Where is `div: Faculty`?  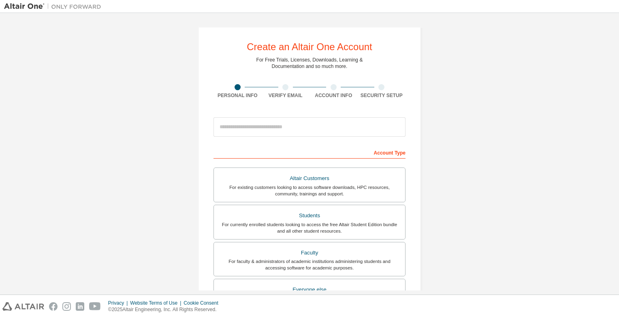 div: Faculty is located at coordinates (309, 253).